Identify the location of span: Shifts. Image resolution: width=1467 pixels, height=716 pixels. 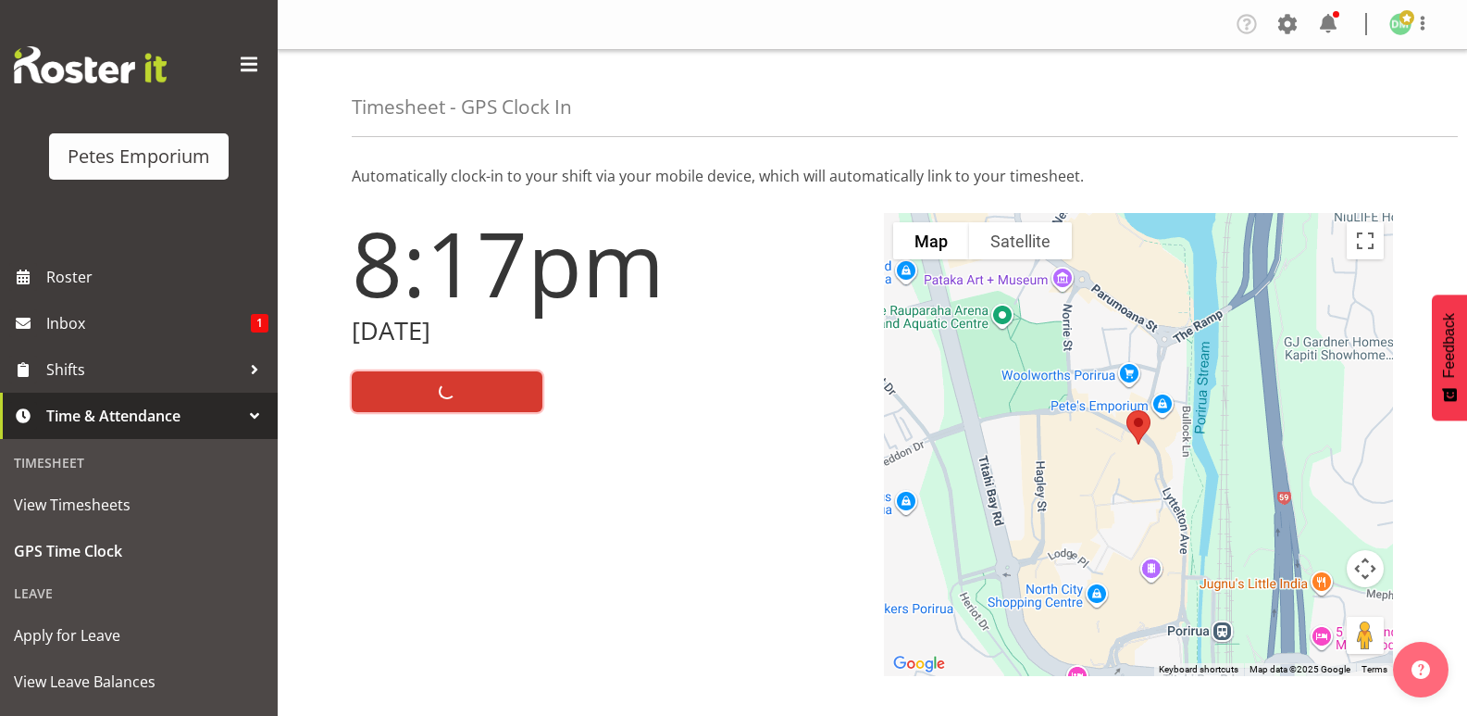
(143, 369).